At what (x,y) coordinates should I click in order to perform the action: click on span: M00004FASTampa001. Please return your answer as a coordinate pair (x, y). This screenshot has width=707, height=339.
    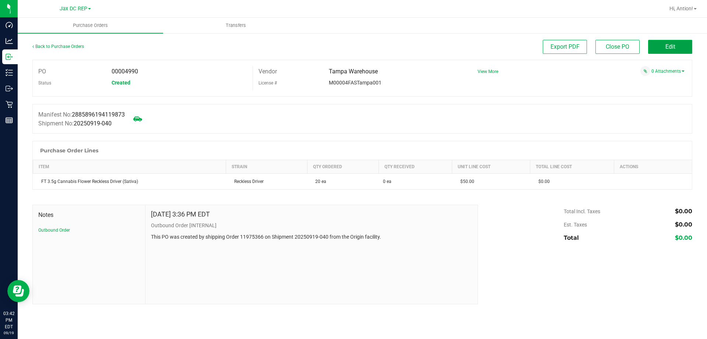
    Looking at the image, I should click on (355, 83).